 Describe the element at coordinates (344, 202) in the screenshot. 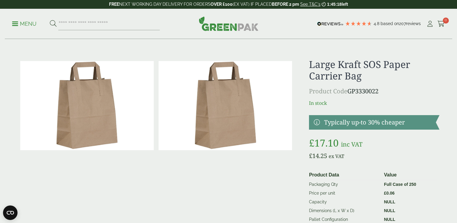

I see `td: Capacity` at that location.